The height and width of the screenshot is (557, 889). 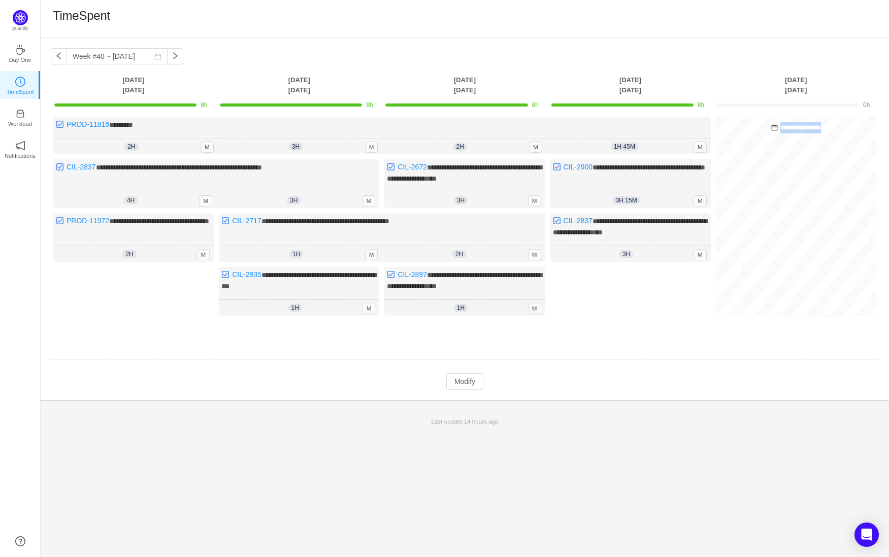 What do you see at coordinates (88, 124) in the screenshot?
I see `a: PROD-11816` at bounding box center [88, 124].